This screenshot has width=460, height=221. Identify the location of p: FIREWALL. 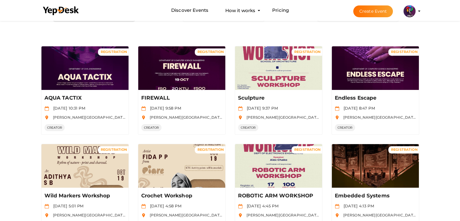
(181, 98).